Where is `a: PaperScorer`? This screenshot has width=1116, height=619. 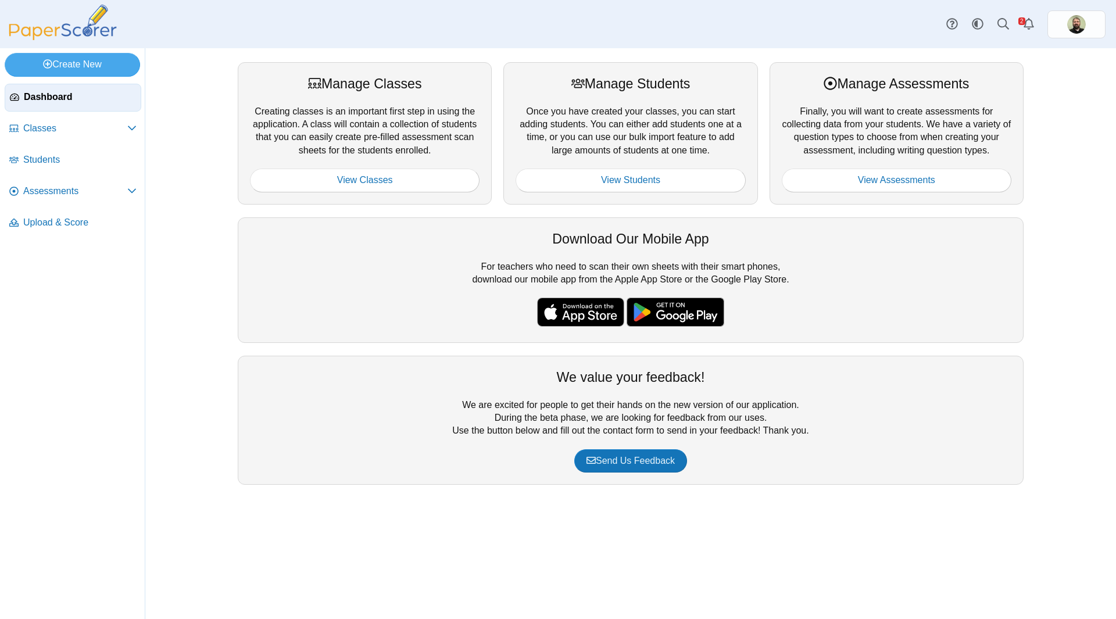 a: PaperScorer is located at coordinates (63, 37).